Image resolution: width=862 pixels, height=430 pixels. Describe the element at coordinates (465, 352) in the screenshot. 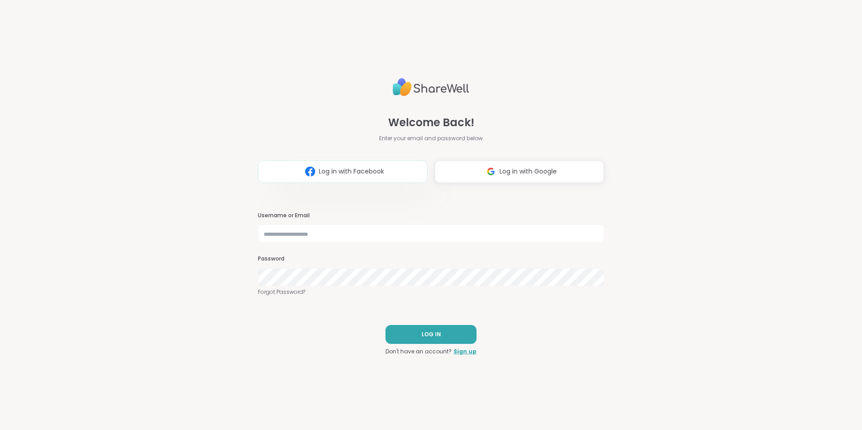

I see `a: Sign up` at that location.